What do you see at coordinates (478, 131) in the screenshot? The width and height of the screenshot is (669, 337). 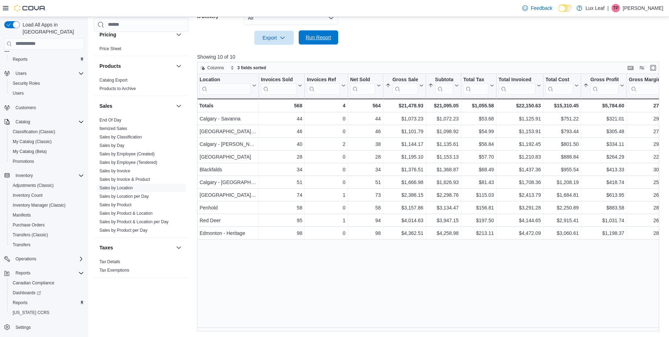 I see `div: $54.99` at bounding box center [478, 131].